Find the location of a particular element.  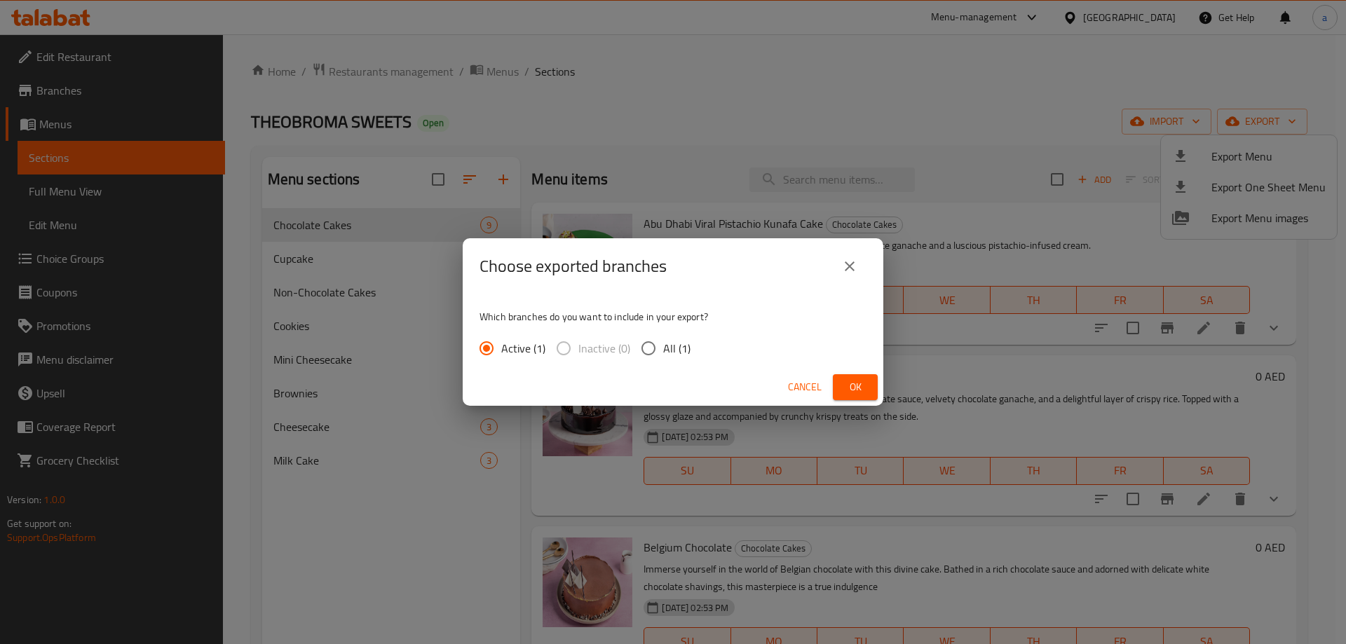

button: close is located at coordinates (849, 266).